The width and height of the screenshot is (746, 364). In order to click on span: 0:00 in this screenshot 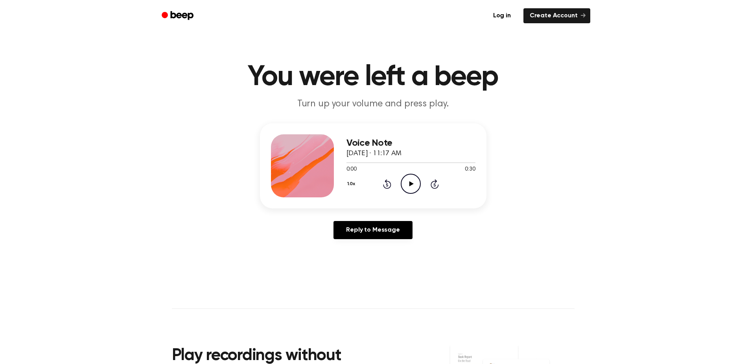, I will do `click(352, 169)`.